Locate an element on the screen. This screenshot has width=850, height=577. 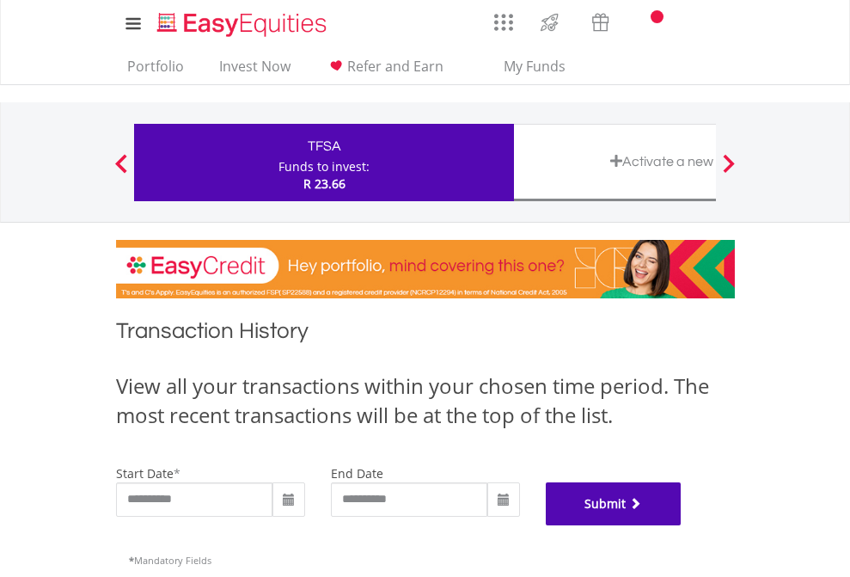
a: Refer and Earn is located at coordinates (384, 70).